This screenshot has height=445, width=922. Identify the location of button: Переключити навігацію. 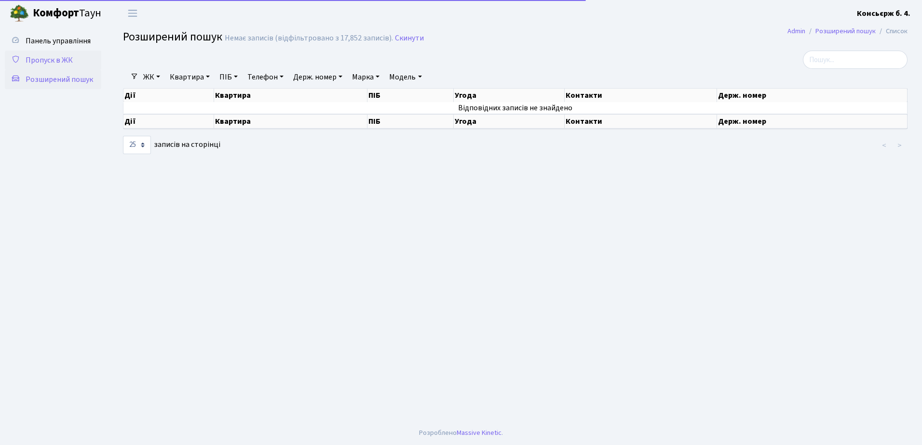
(133, 13).